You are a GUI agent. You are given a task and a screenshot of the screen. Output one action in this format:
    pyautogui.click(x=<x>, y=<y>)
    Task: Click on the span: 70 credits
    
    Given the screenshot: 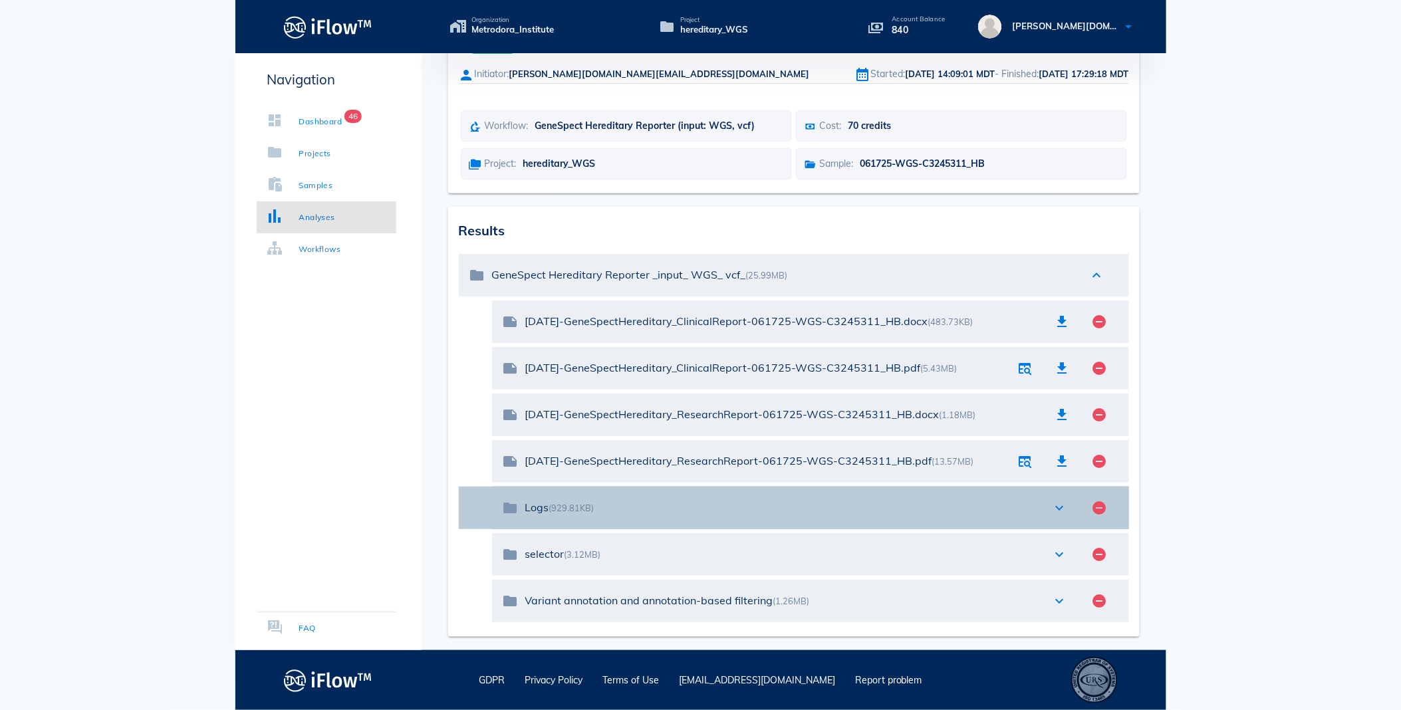 What is the action you would take?
    pyautogui.click(x=870, y=126)
    